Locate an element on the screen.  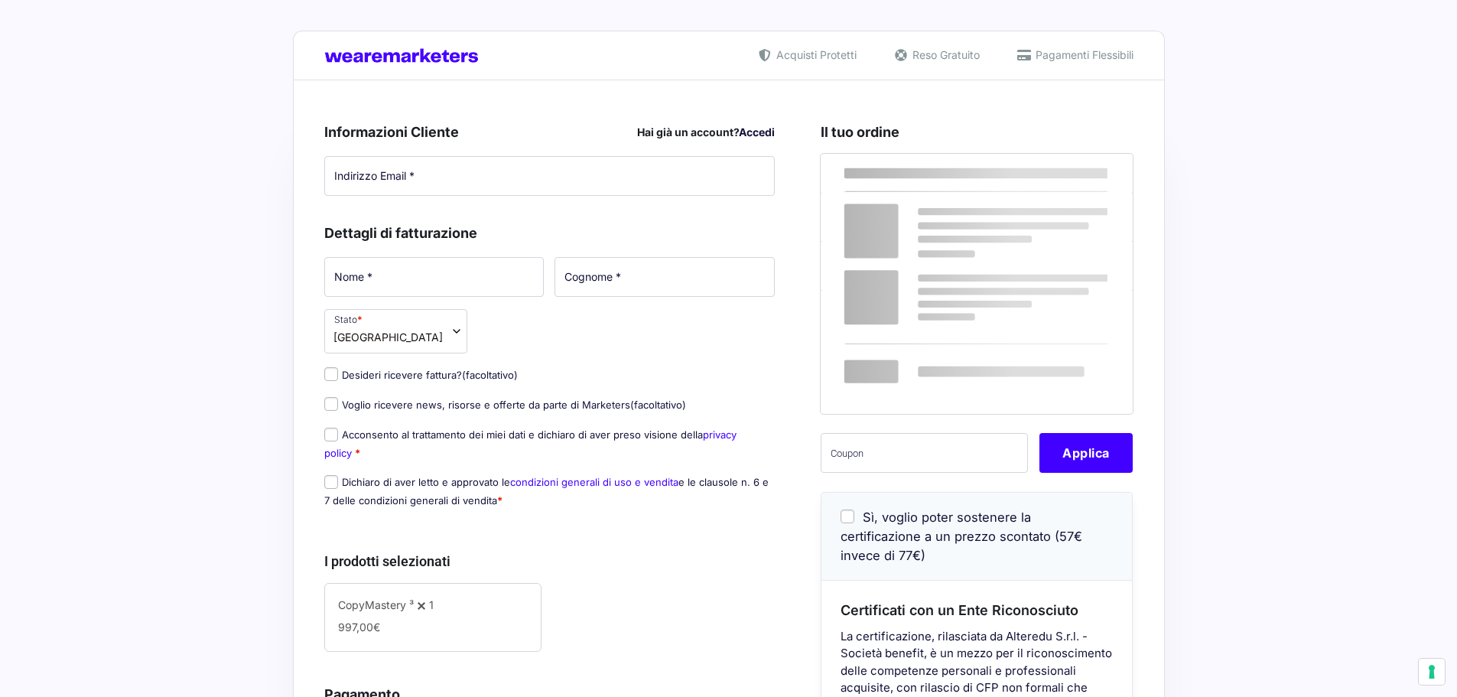
span: CopyMastery ³ is located at coordinates (376, 604).